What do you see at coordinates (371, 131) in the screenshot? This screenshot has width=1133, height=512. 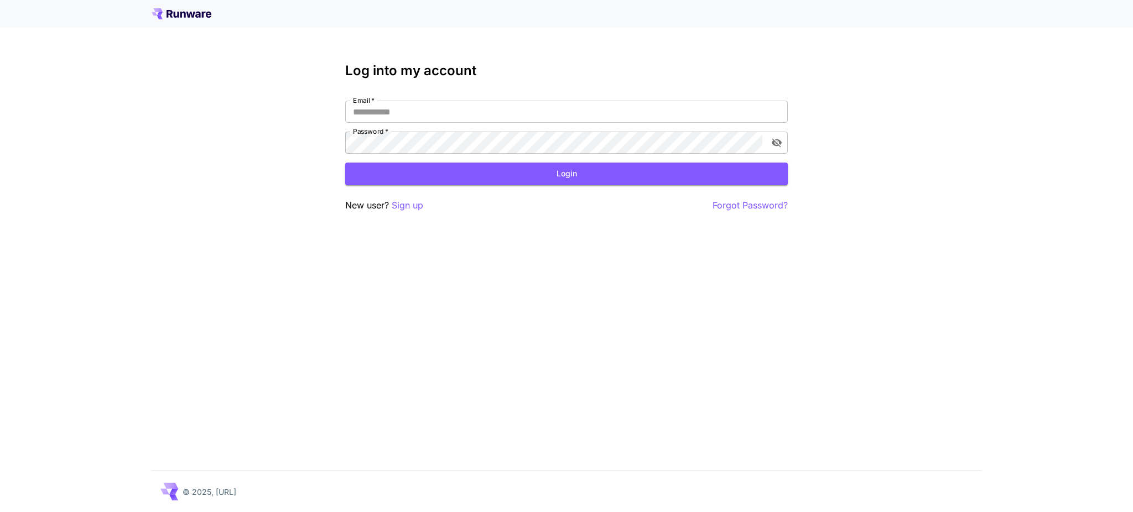 I see `label: Password` at bounding box center [371, 131].